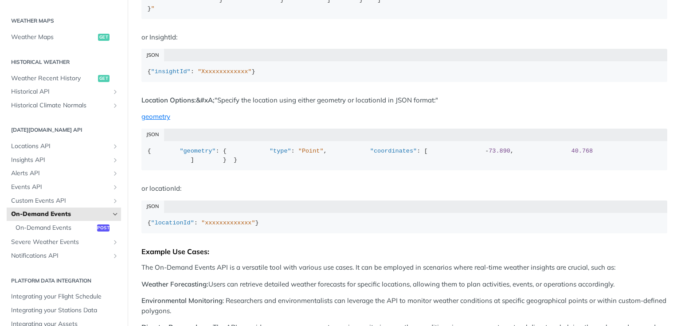  What do you see at coordinates (60, 160) in the screenshot?
I see `span: Insights API` at bounding box center [60, 160].